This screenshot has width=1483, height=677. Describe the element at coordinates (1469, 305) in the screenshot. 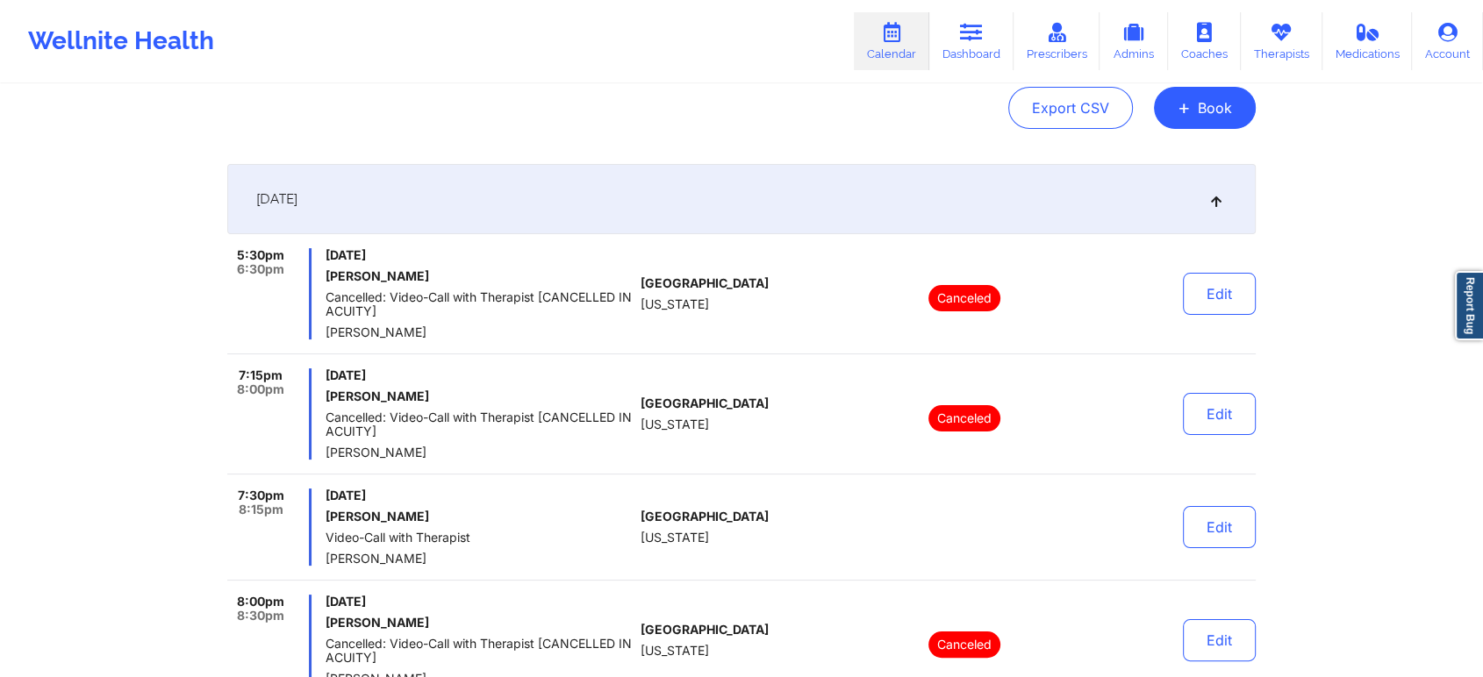

I see `a: Report Bug` at that location.